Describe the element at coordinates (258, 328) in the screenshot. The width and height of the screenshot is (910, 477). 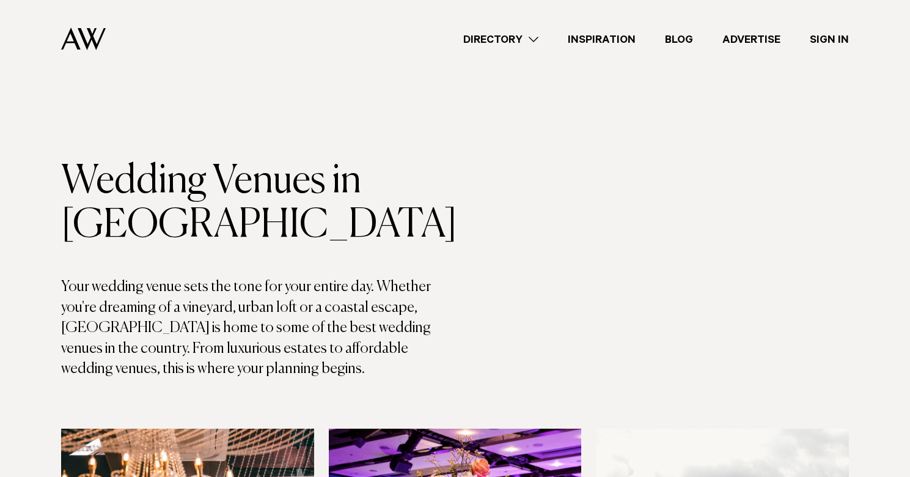
I see `p: Your wedding venue sets the tone for your entire day. Whether you're dreaming of a vineyard, urba...` at that location.